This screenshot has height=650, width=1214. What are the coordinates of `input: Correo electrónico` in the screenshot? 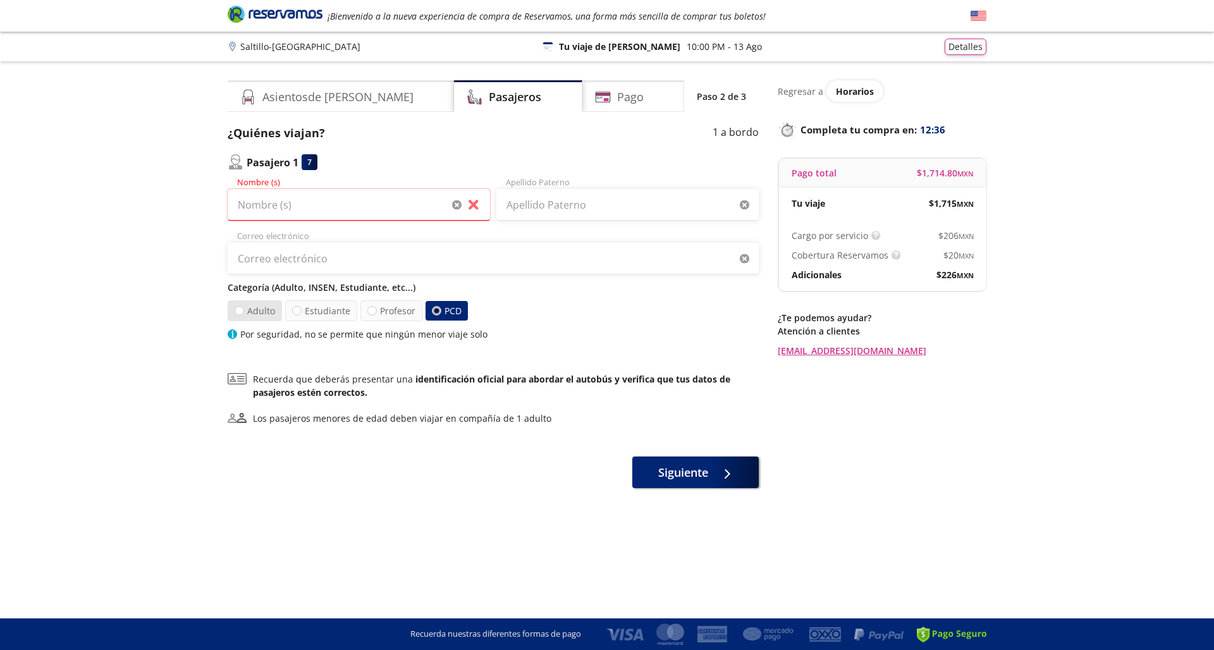 It's located at (493, 259).